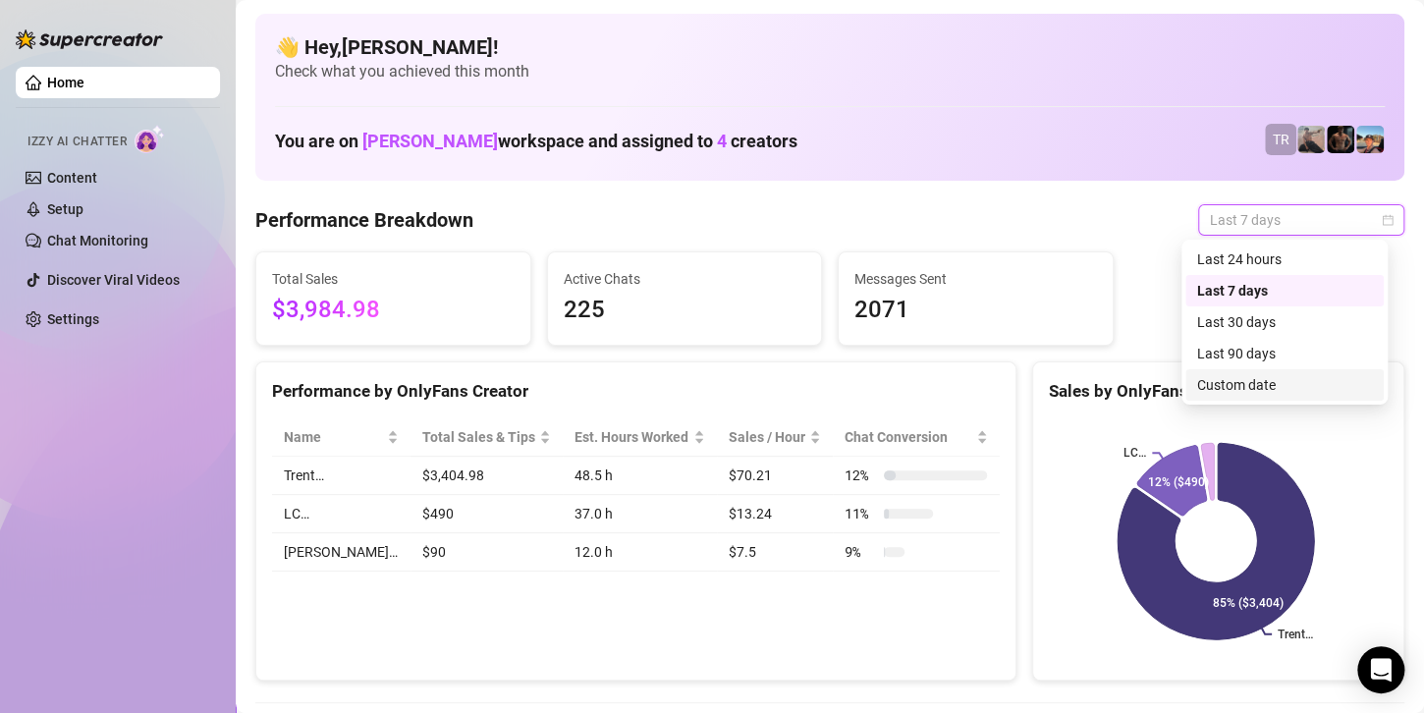  What do you see at coordinates (908, 437) in the screenshot?
I see `span: Chat Conversion` at bounding box center [908, 437].